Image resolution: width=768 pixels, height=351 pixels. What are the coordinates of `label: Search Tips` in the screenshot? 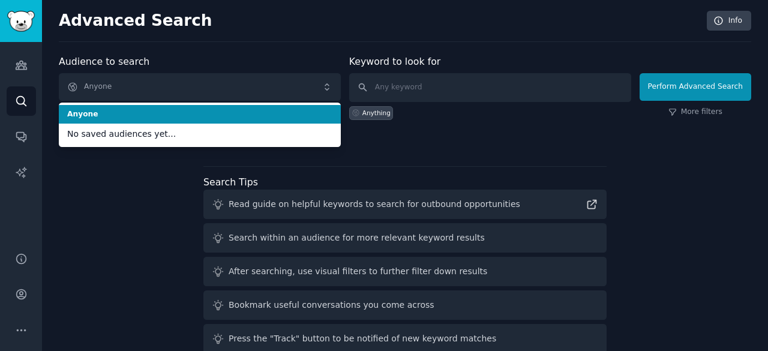 It's located at (230, 182).